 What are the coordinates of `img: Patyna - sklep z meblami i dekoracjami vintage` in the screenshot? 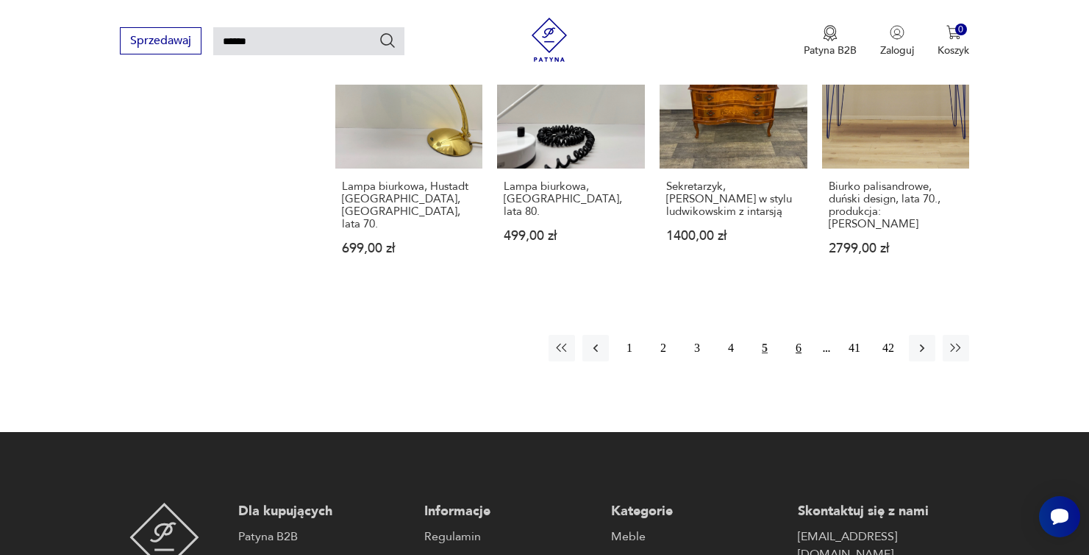 It's located at (549, 40).